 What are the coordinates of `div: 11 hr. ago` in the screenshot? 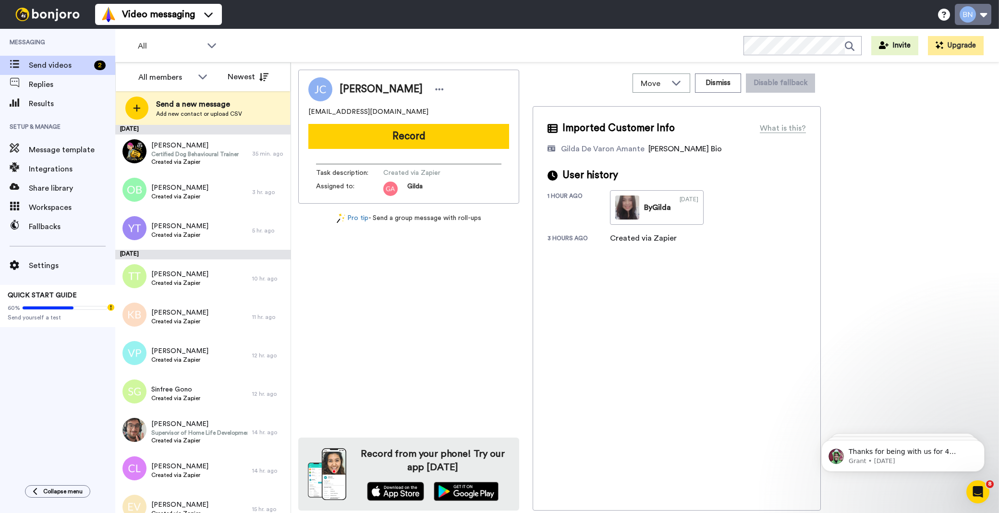 It's located at (269, 317).